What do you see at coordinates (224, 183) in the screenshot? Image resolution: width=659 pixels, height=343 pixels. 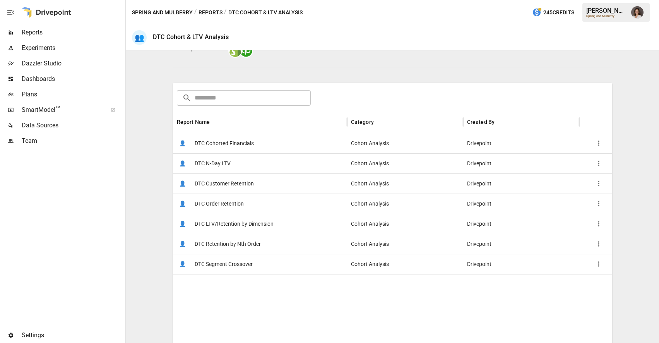 I see `span: DTC Customer Retention` at bounding box center [224, 183].